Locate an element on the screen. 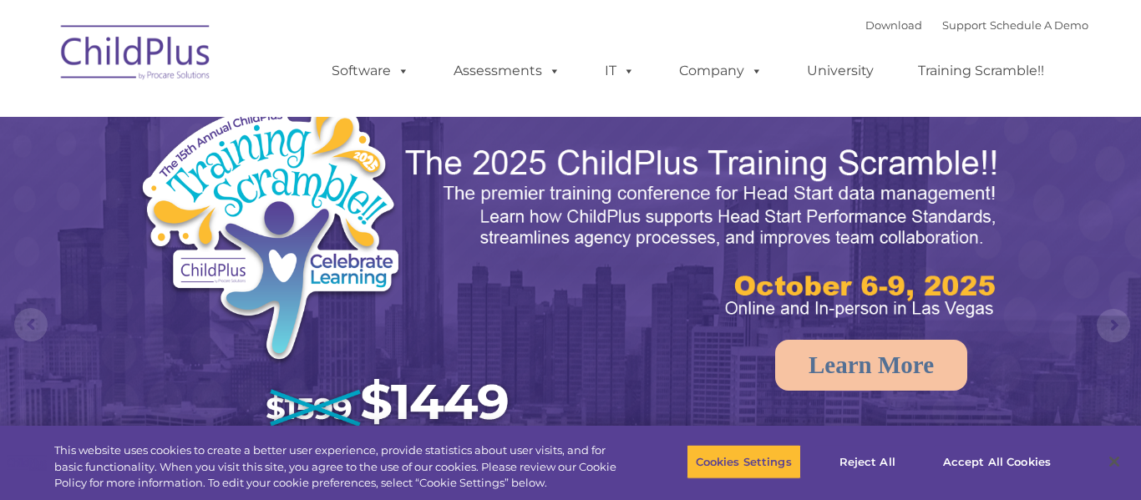 This screenshot has width=1141, height=500. a: Download is located at coordinates (894, 25).